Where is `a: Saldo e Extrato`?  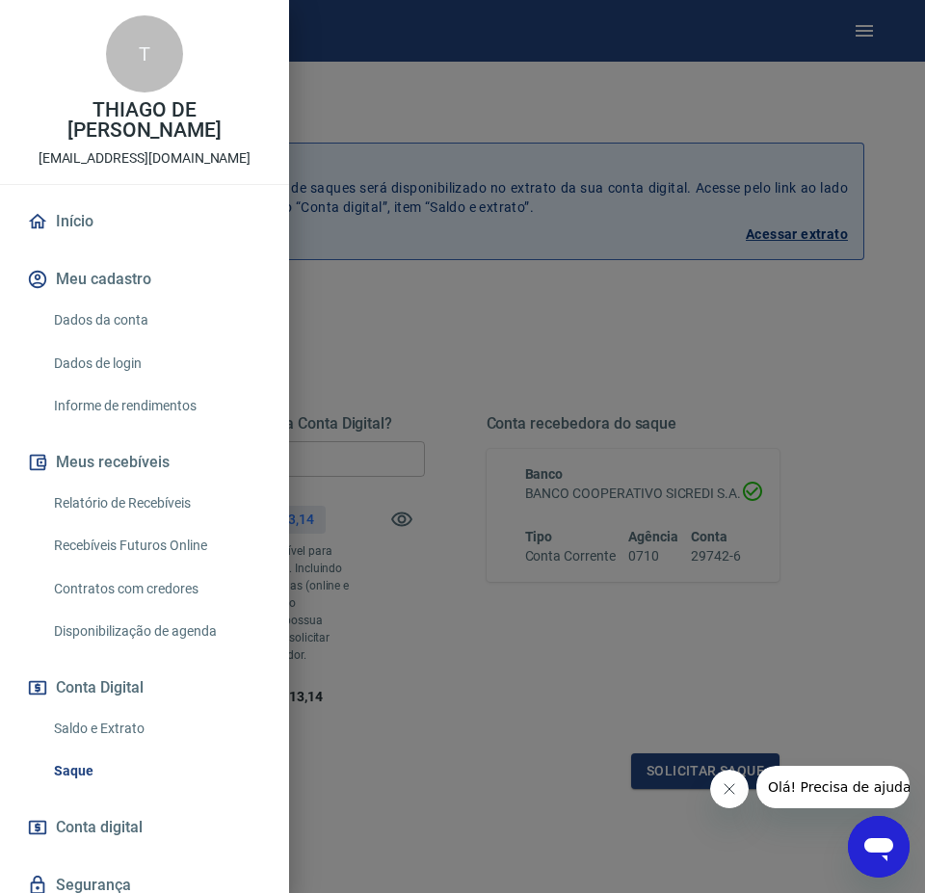 a: Saldo e Extrato is located at coordinates (156, 728).